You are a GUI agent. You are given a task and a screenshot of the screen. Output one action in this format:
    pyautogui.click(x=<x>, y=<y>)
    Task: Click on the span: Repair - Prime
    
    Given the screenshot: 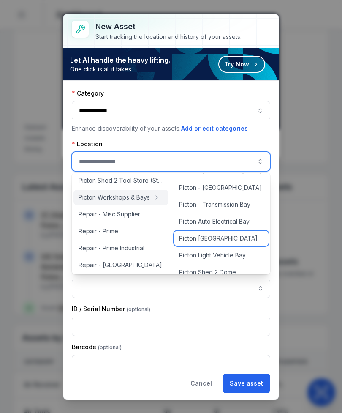 What is the action you would take?
    pyautogui.click(x=98, y=231)
    